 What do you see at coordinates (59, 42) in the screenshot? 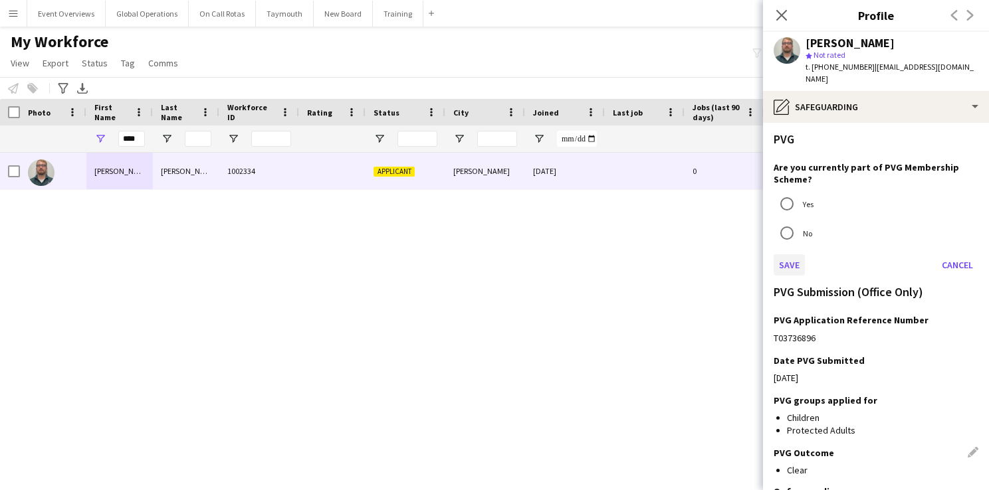
I see `span: My Workforce` at bounding box center [59, 42].